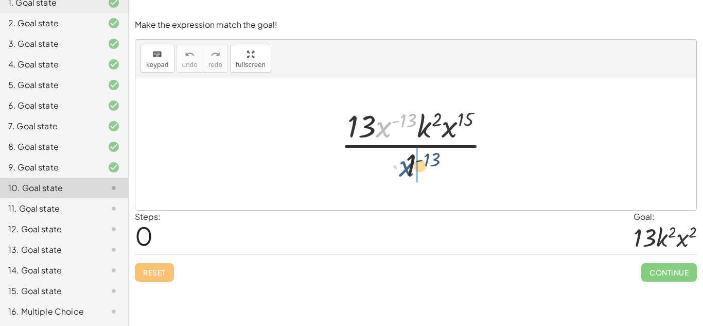  I want to click on div: 15. Goal state, so click(49, 291).